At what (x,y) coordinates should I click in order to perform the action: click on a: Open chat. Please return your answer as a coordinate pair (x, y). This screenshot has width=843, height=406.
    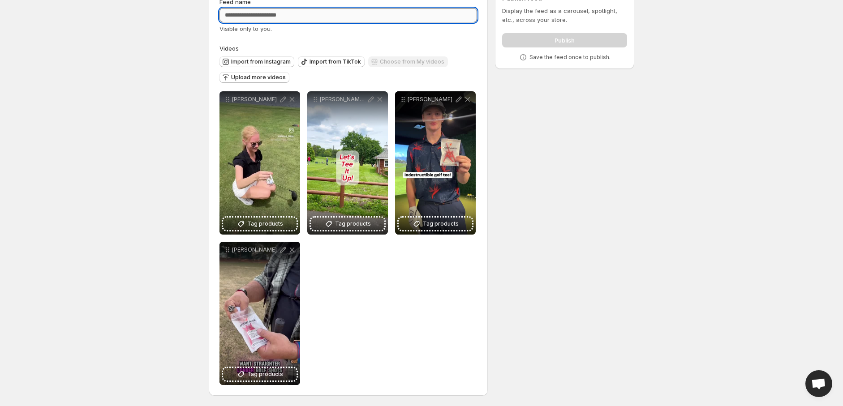
    Looking at the image, I should click on (818, 384).